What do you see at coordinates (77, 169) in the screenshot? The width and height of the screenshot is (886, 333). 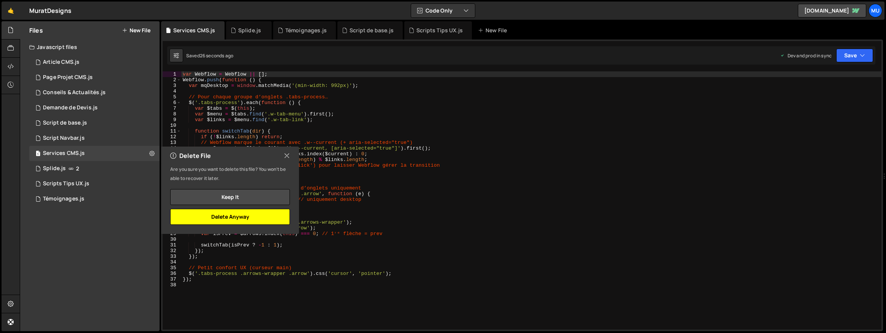 I see `span: 2` at bounding box center [77, 169].